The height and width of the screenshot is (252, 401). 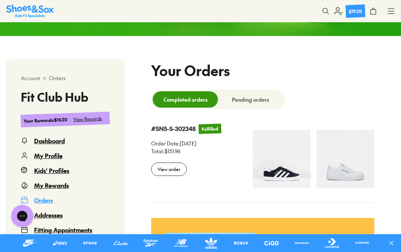 What do you see at coordinates (30, 78) in the screenshot?
I see `span: Account` at bounding box center [30, 78].